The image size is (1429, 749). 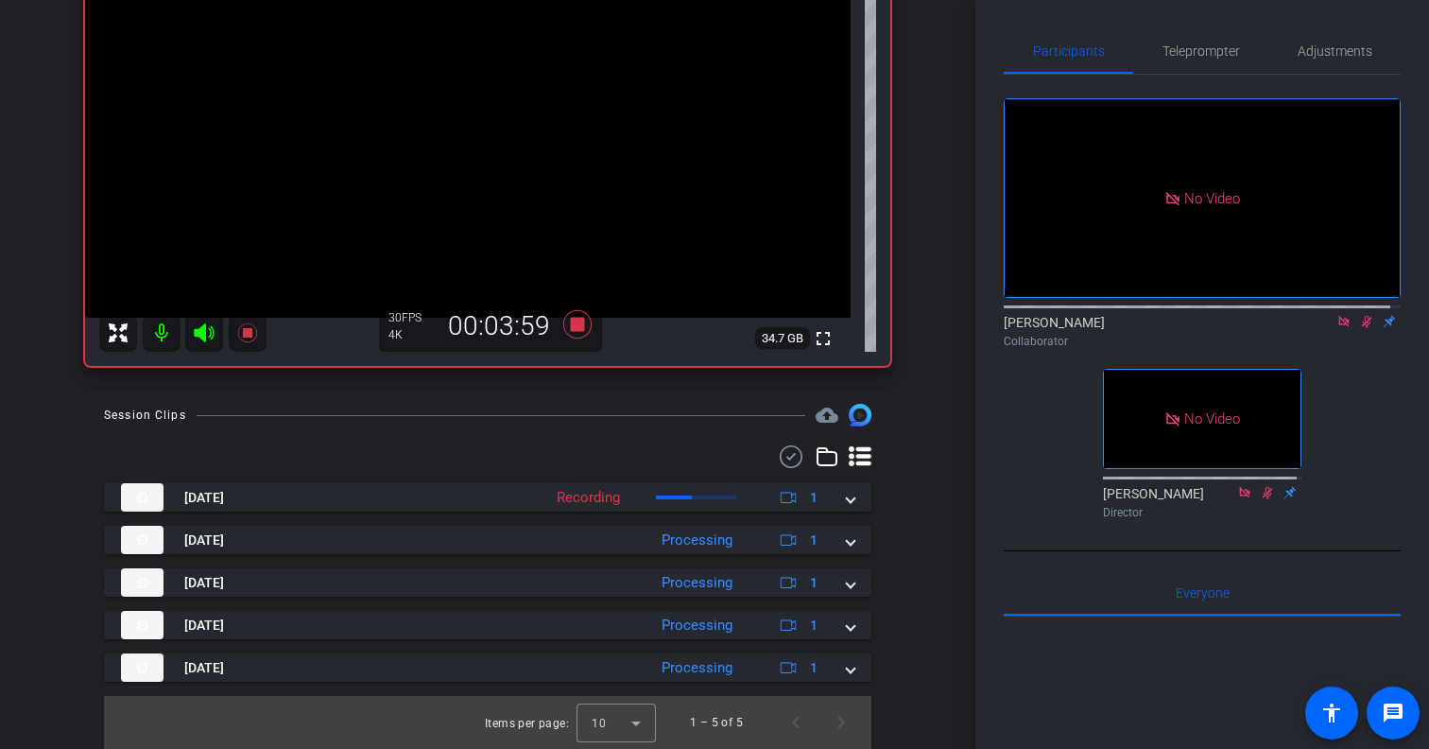 I want to click on div: 30, so click(x=412, y=318).